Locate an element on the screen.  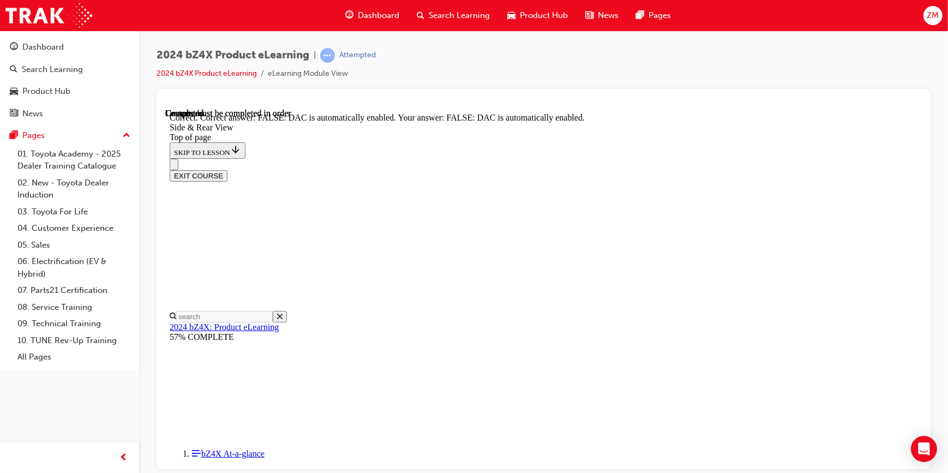
a: guage-iconDashboard is located at coordinates (372, 15).